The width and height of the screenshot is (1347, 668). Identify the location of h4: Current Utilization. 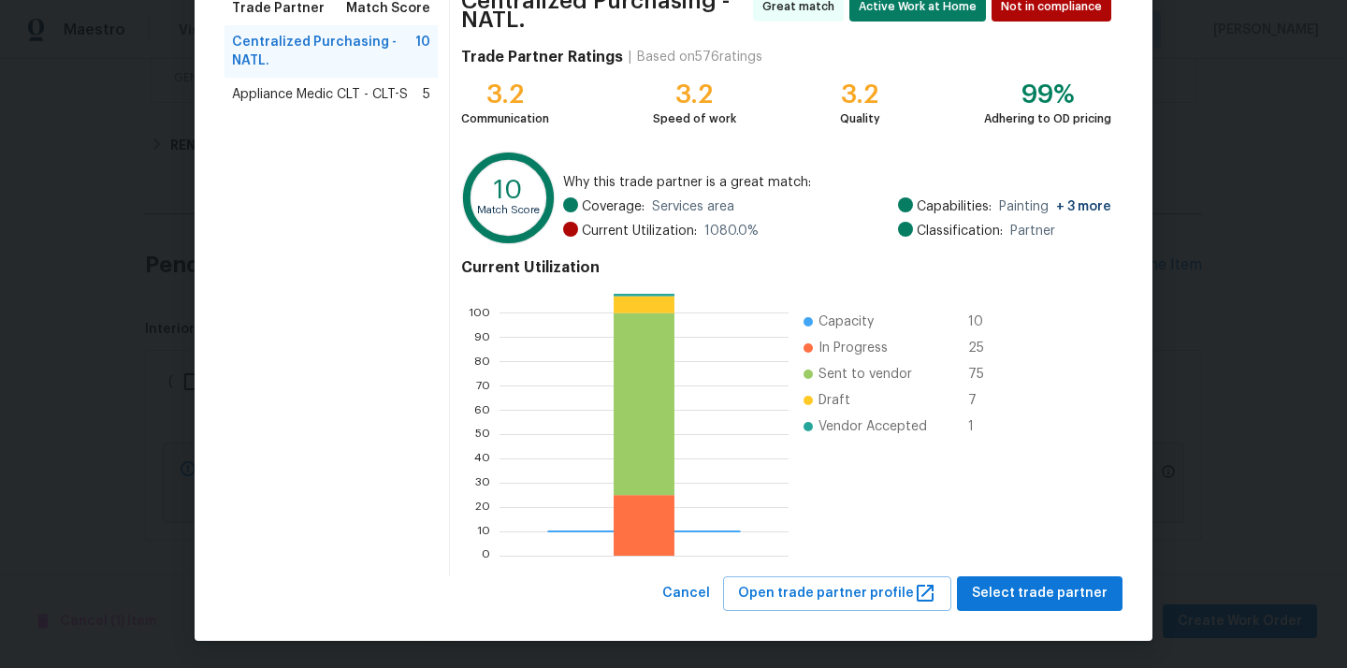
(786, 267).